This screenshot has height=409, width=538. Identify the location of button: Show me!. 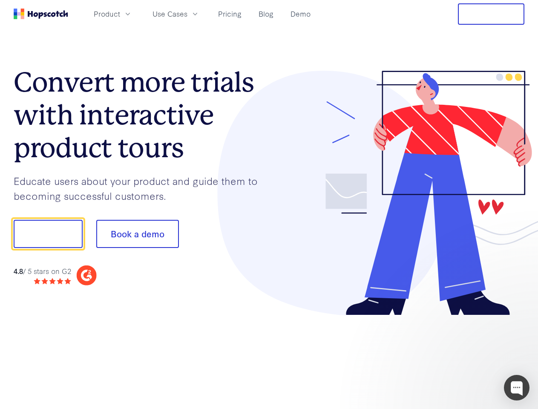
(48, 234).